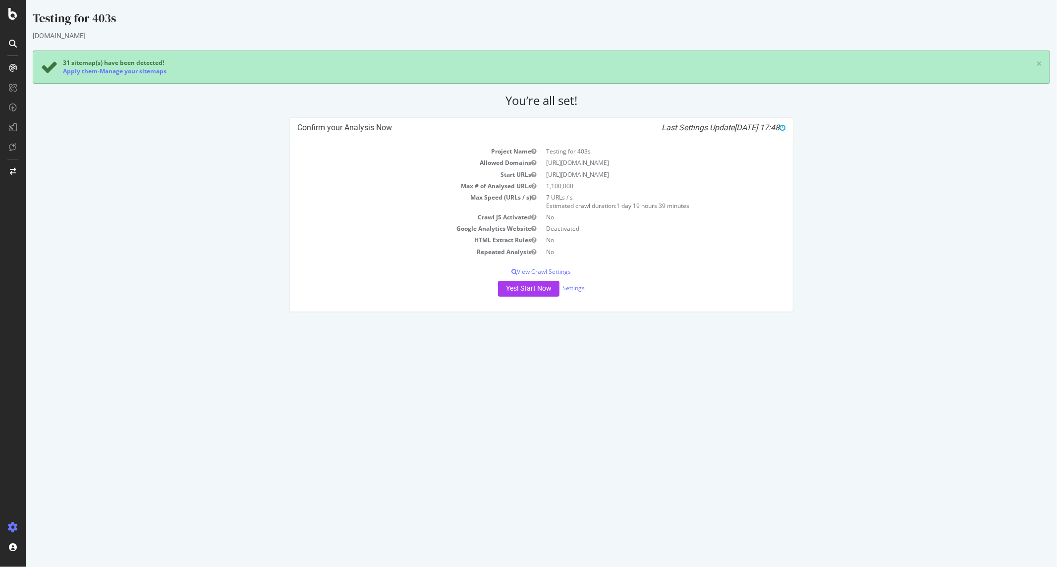 This screenshot has width=1057, height=567. What do you see at coordinates (88, 62) in the screenshot?
I see `span: 31 sitemap(s) have been detected!` at bounding box center [88, 62].